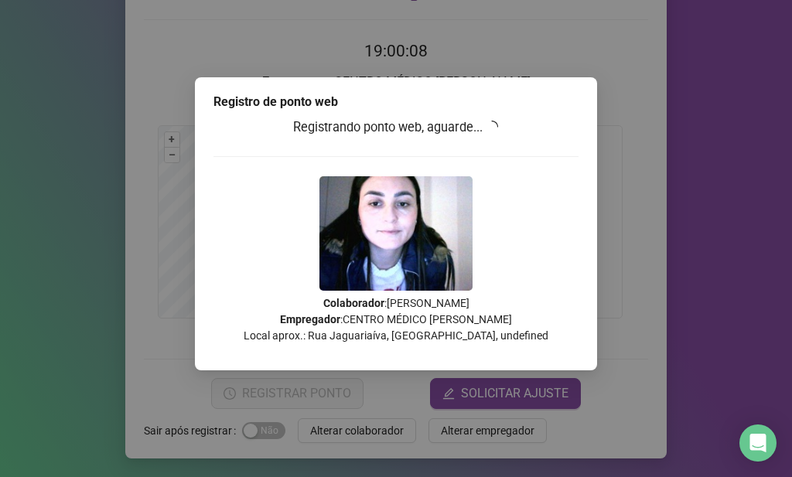 The height and width of the screenshot is (477, 792). I want to click on img: 2Q==, so click(396, 234).